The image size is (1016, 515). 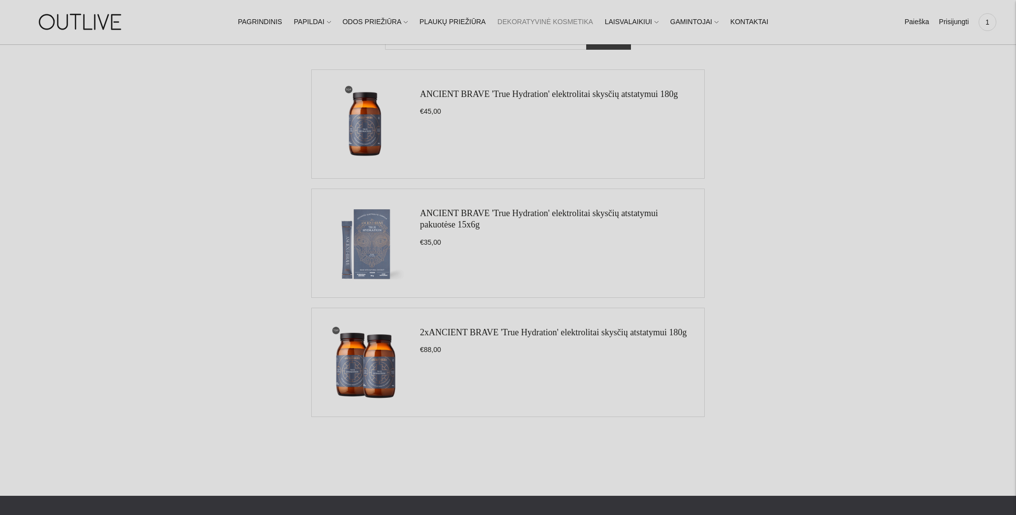 What do you see at coordinates (431, 111) in the screenshot?
I see `span: €45,00` at bounding box center [431, 111].